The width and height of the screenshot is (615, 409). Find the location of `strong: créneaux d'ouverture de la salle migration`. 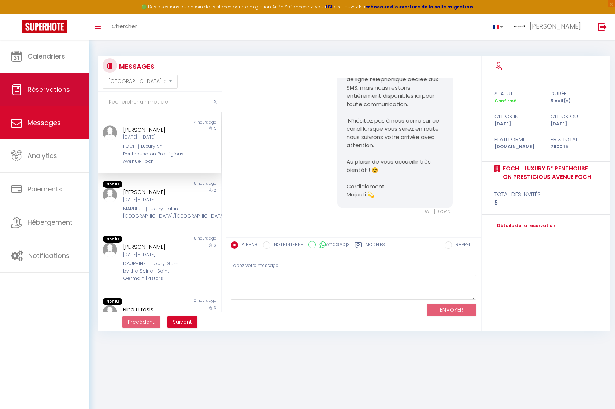

strong: créneaux d'ouverture de la salle migration is located at coordinates (419, 7).